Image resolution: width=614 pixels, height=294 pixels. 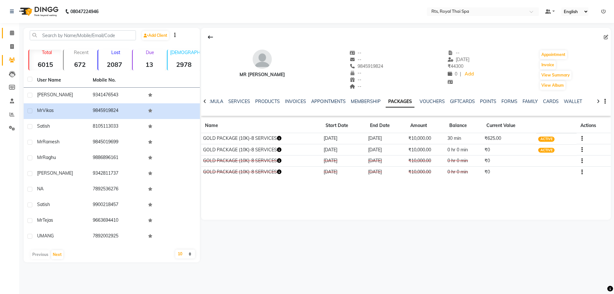 I want to click on span: UMANG, so click(x=45, y=236).